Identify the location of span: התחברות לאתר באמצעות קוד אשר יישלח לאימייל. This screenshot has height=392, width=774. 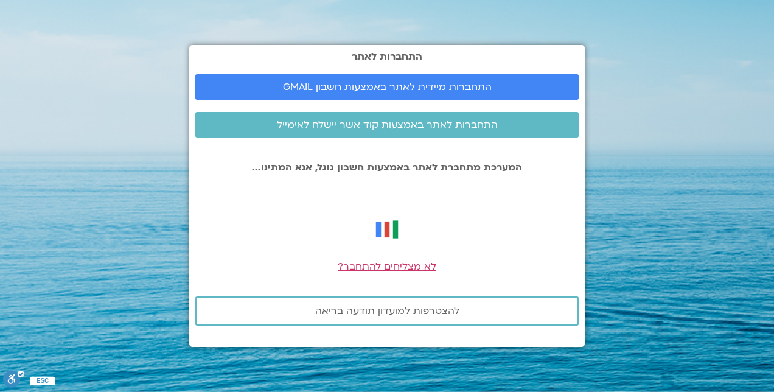
(387, 125).